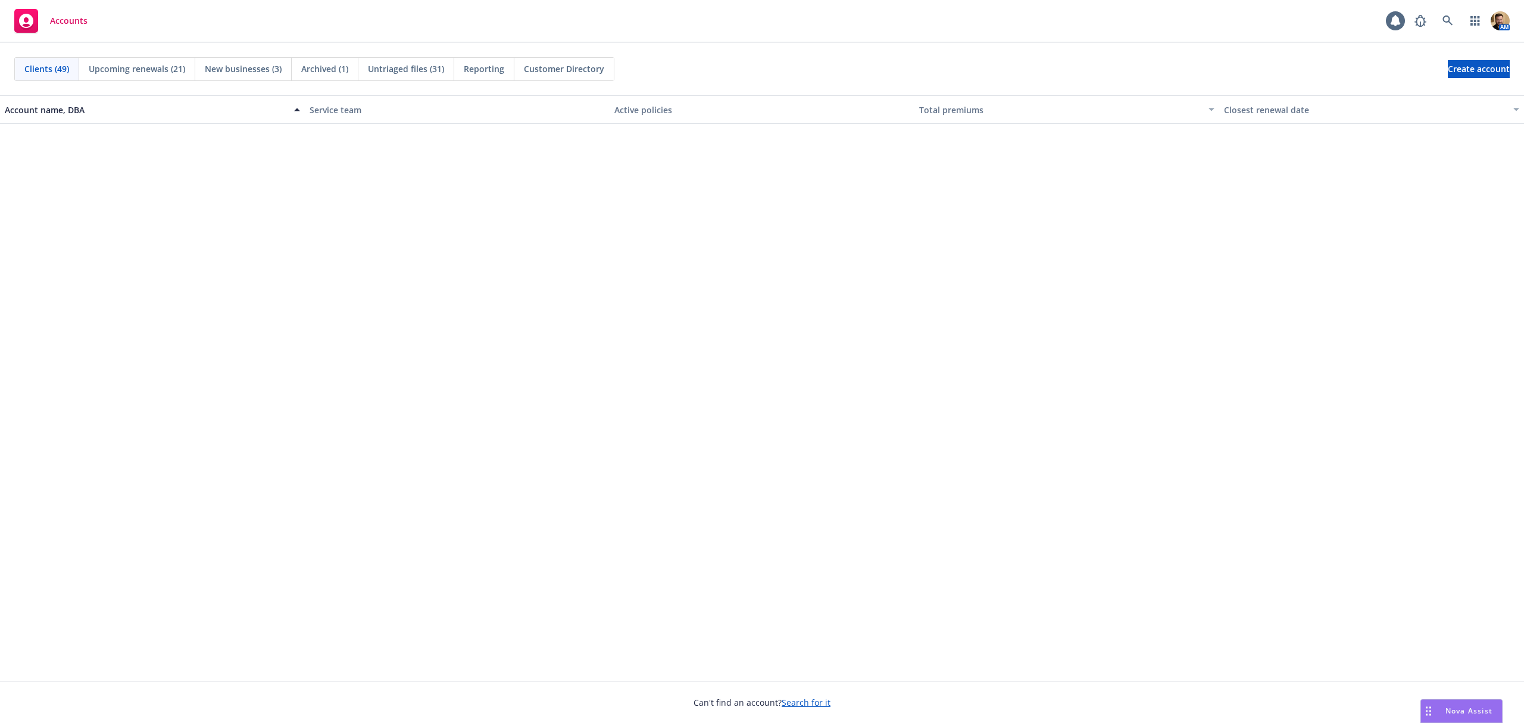  Describe the element at coordinates (1371, 110) in the screenshot. I see `button: Closest renewal date` at that location.